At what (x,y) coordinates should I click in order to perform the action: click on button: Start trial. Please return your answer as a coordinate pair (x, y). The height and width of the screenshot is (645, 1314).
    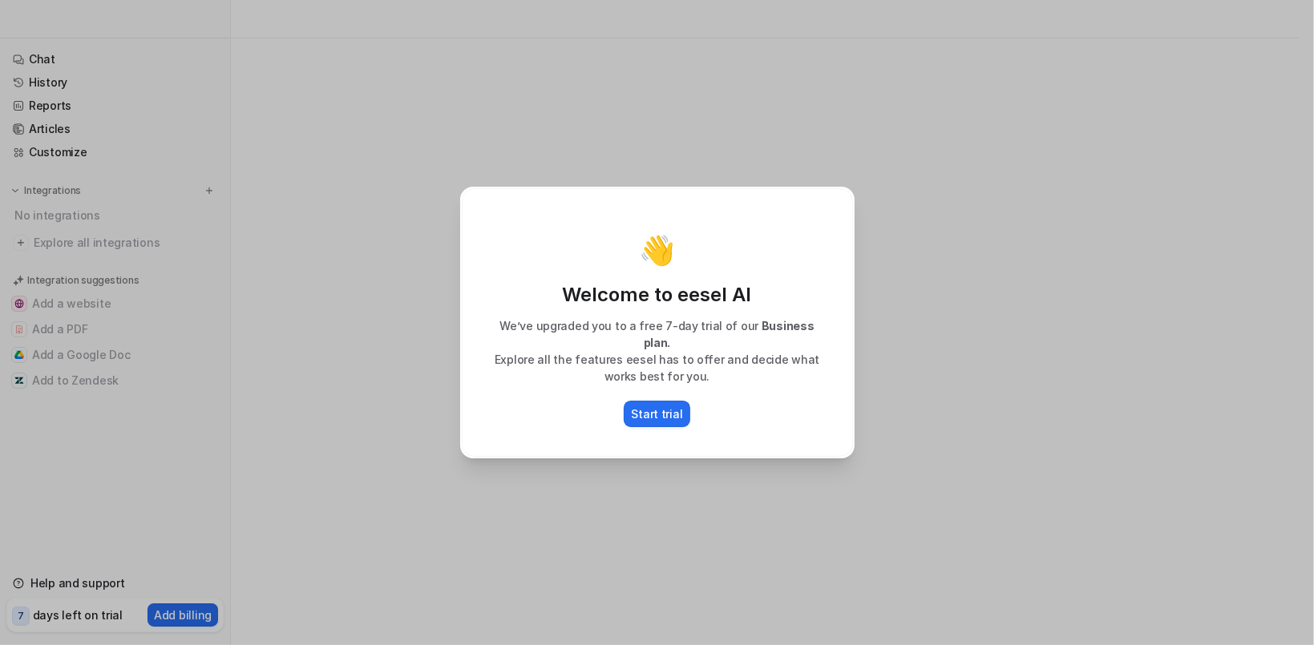
    Looking at the image, I should click on (657, 414).